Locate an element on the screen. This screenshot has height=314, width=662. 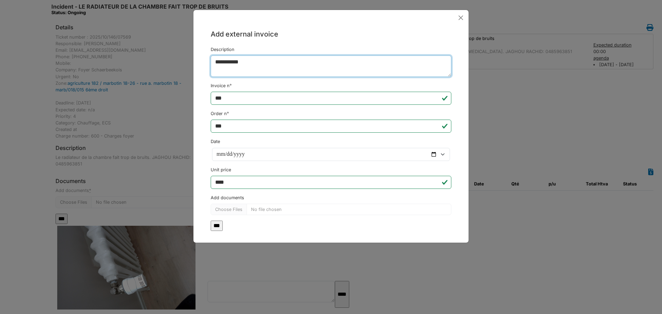
h5: Add external invoice is located at coordinates (331, 34).